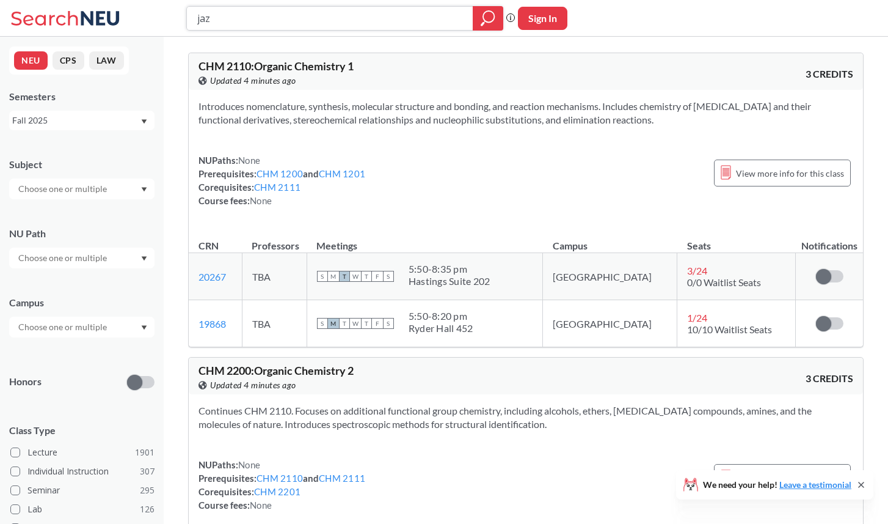 The height and width of the screenshot is (524, 888). What do you see at coordinates (488, 18) in the screenshot?
I see `div: magnifying glass` at bounding box center [488, 18].